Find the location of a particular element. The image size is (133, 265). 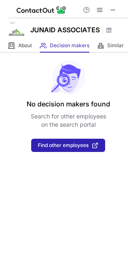

button: Find other employees is located at coordinates (68, 146).